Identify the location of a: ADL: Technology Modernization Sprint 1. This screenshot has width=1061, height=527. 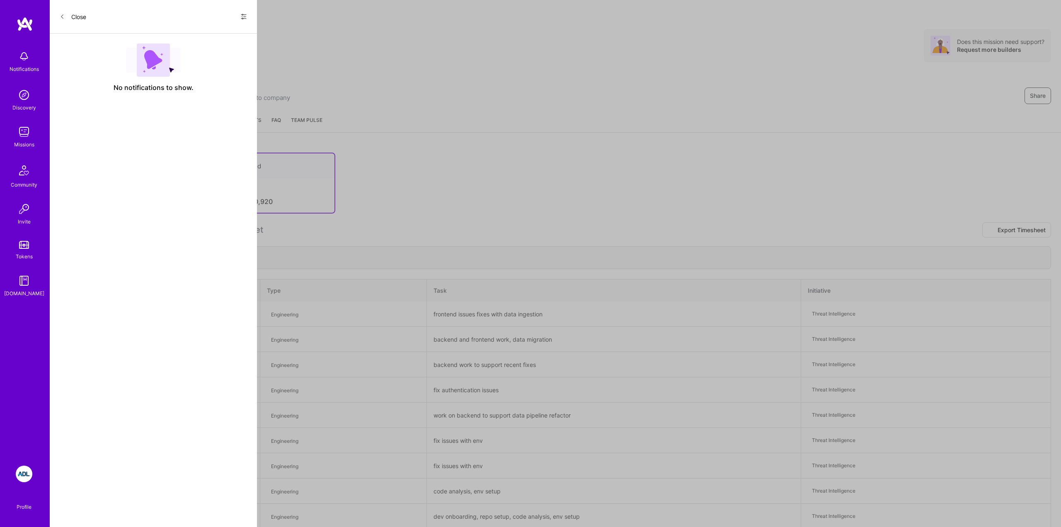
(24, 474).